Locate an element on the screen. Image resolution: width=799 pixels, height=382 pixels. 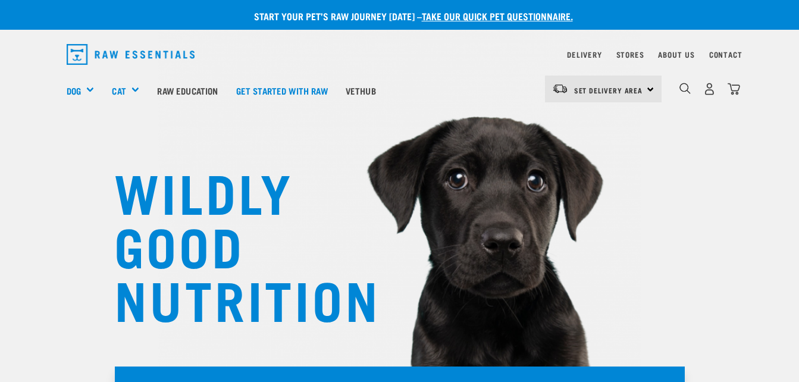
img: home-icon-1@2x.png is located at coordinates (685, 88).